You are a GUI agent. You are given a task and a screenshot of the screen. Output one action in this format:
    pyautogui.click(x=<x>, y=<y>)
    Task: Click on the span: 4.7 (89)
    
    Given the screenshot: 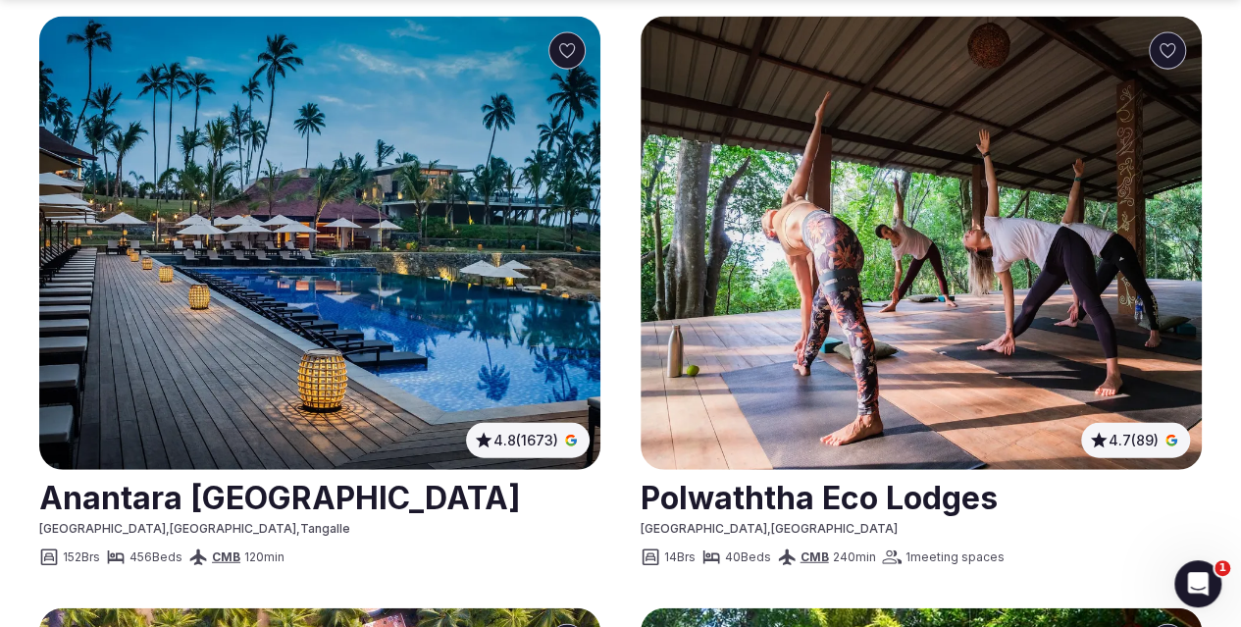 What is the action you would take?
    pyautogui.click(x=1133, y=441)
    